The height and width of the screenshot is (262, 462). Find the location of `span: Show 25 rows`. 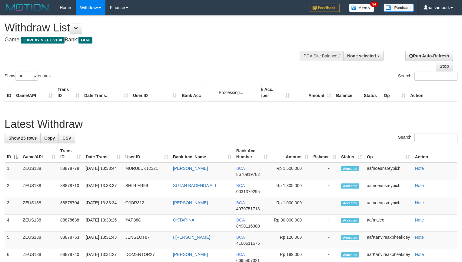

span: Show 25 rows is located at coordinates (22, 138).